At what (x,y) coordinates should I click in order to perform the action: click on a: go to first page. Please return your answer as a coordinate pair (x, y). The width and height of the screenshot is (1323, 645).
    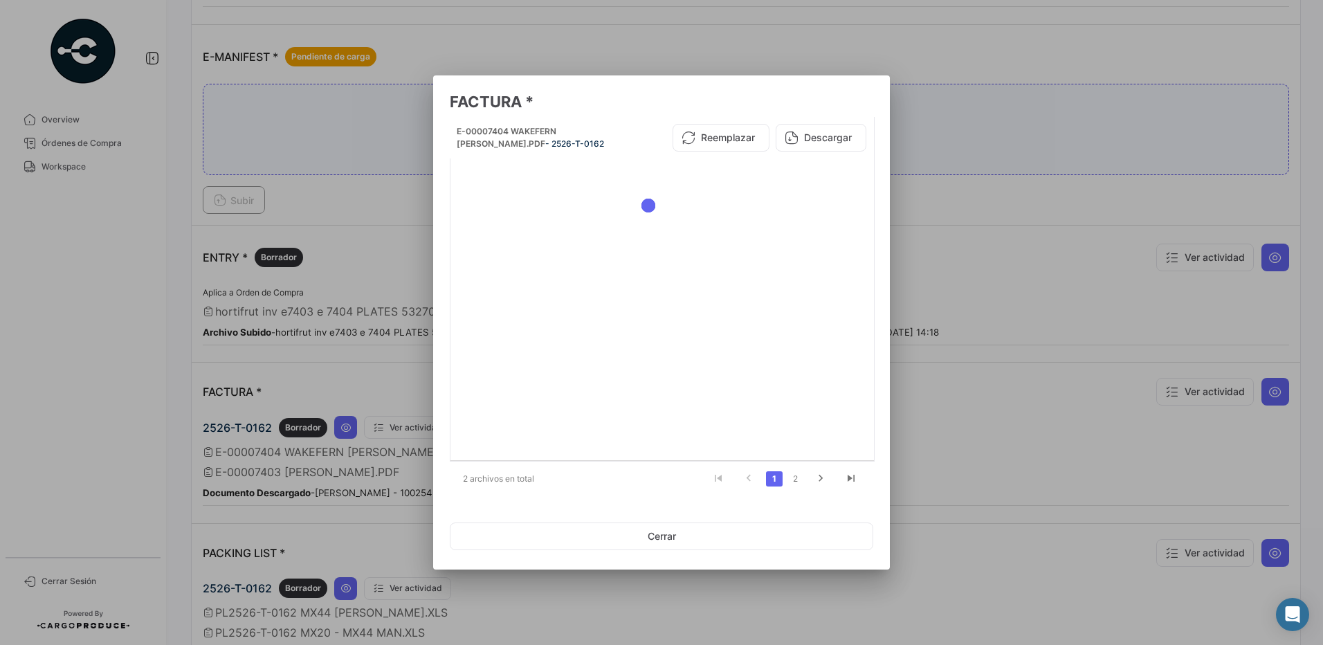
    Looking at the image, I should click on (718, 479).